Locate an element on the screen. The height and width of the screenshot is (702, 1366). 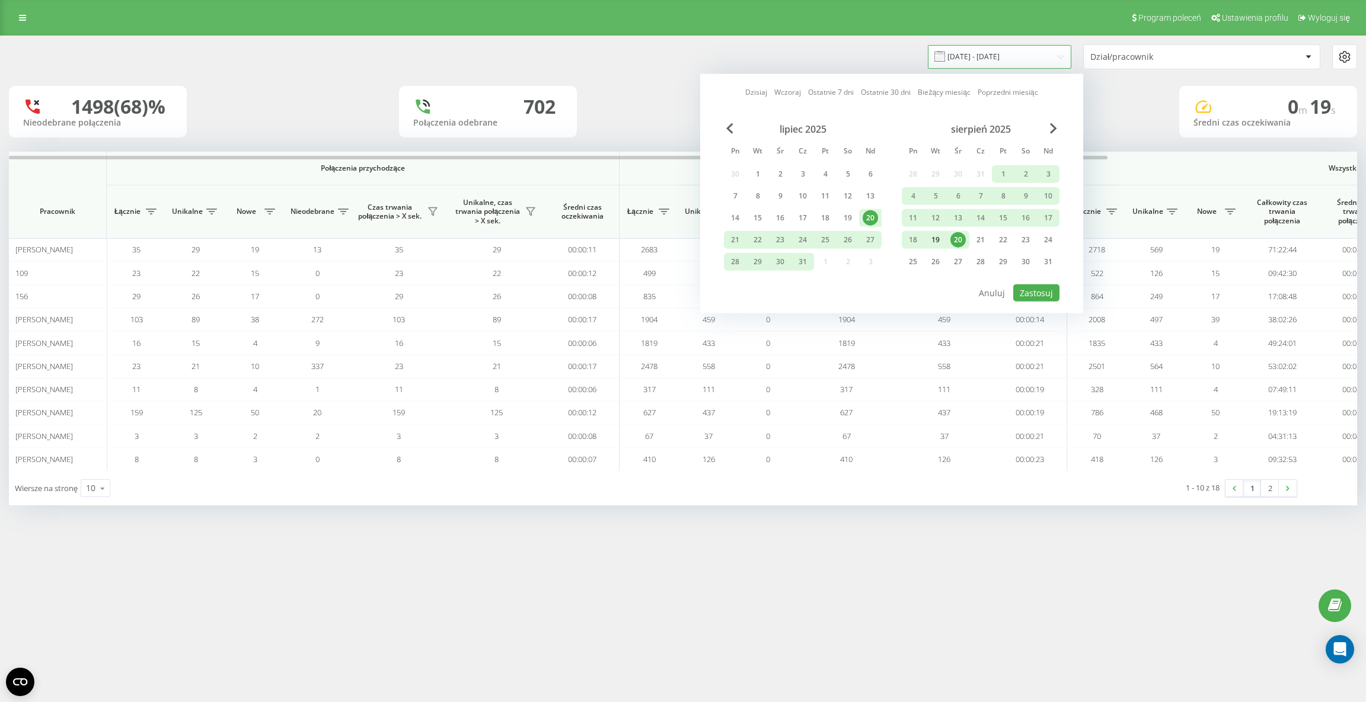
div: 28 is located at coordinates (980, 262).